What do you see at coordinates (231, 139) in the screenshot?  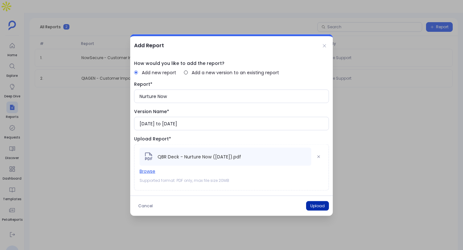 I see `span: Upload Report*` at bounding box center [231, 139].